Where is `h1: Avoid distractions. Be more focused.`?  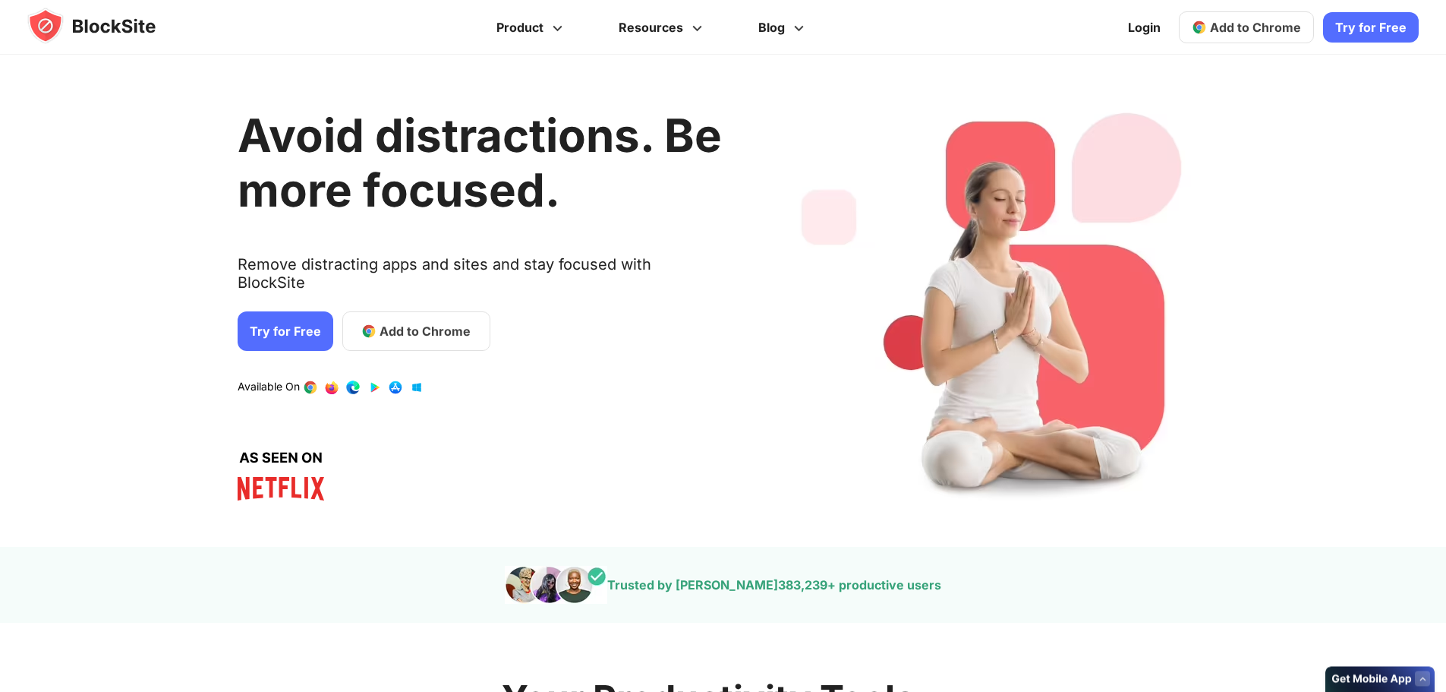
h1: Avoid distractions. Be more focused. is located at coordinates (480, 162).